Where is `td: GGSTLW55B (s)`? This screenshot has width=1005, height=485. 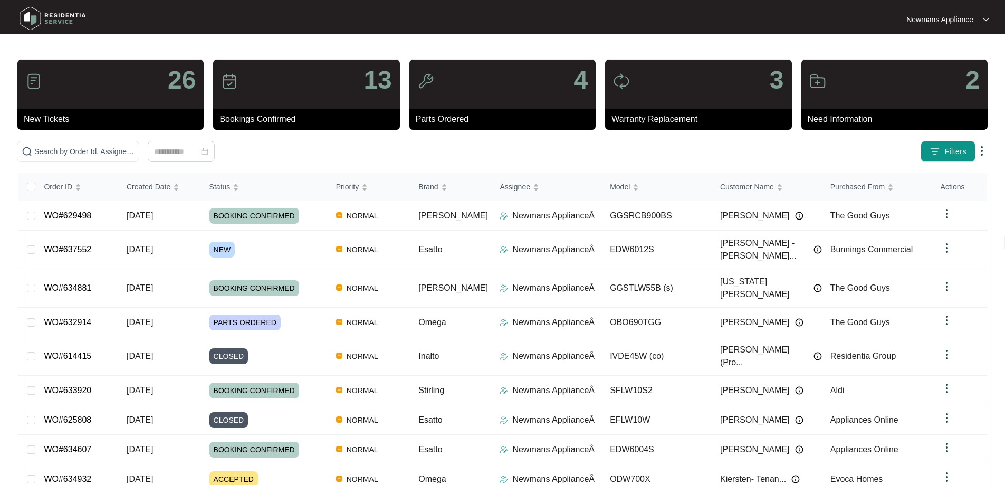 td: GGSTLW55B (s) is located at coordinates (656, 288).